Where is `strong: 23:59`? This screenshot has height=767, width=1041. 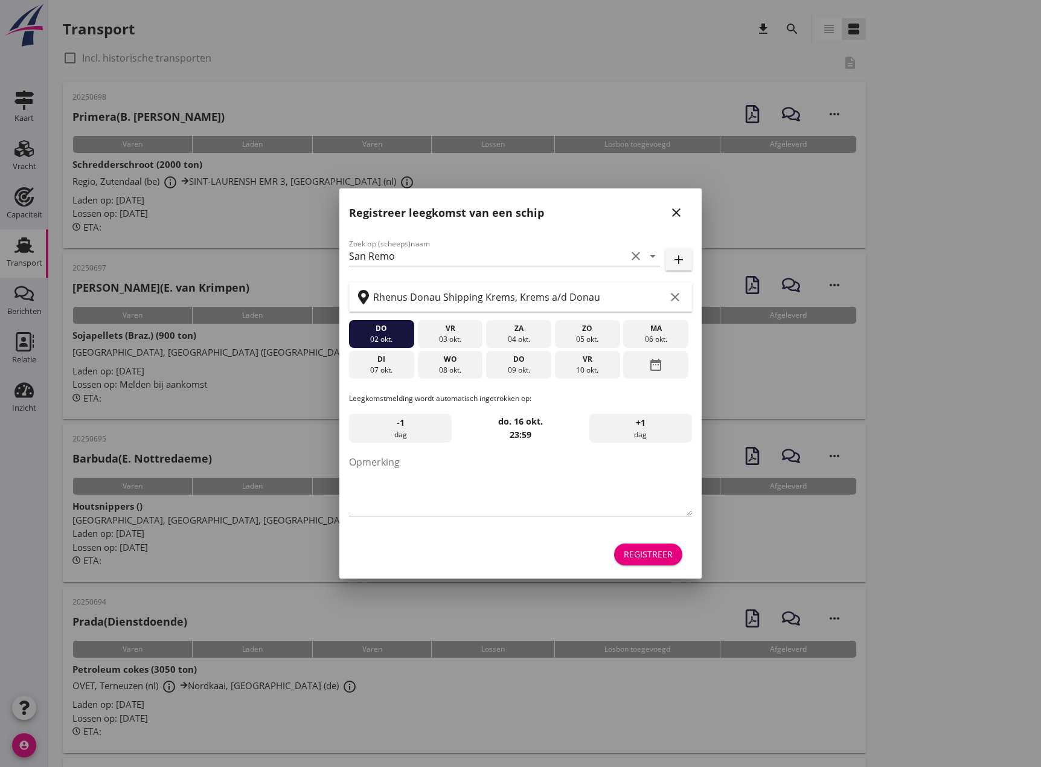 strong: 23:59 is located at coordinates (521, 434).